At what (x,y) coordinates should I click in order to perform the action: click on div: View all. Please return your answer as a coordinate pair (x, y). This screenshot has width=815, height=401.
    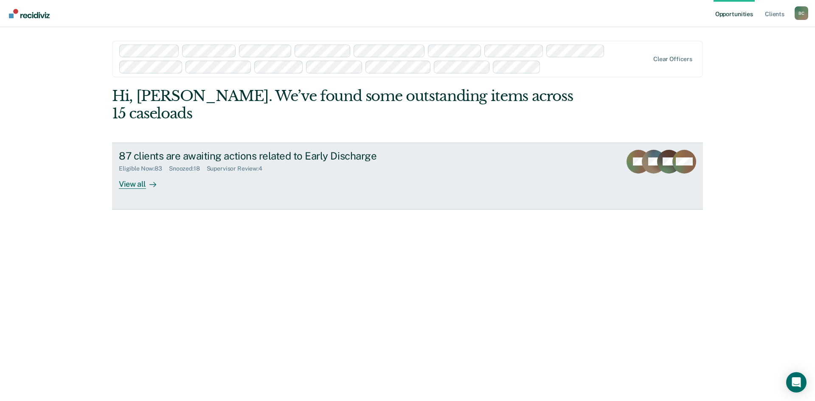
    Looking at the image, I should click on (143, 180).